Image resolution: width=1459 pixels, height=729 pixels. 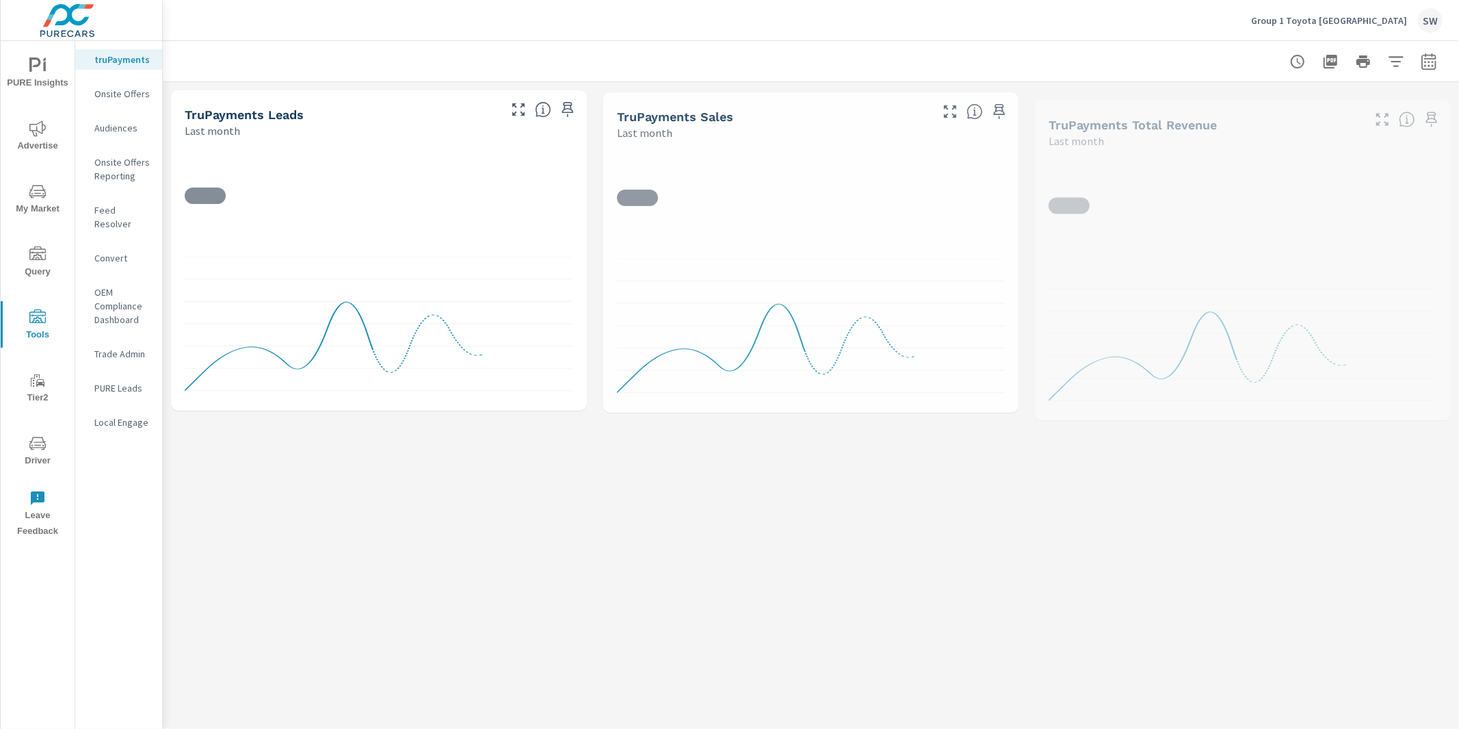 What do you see at coordinates (122, 94) in the screenshot?
I see `p: Onsite Offers` at bounding box center [122, 94].